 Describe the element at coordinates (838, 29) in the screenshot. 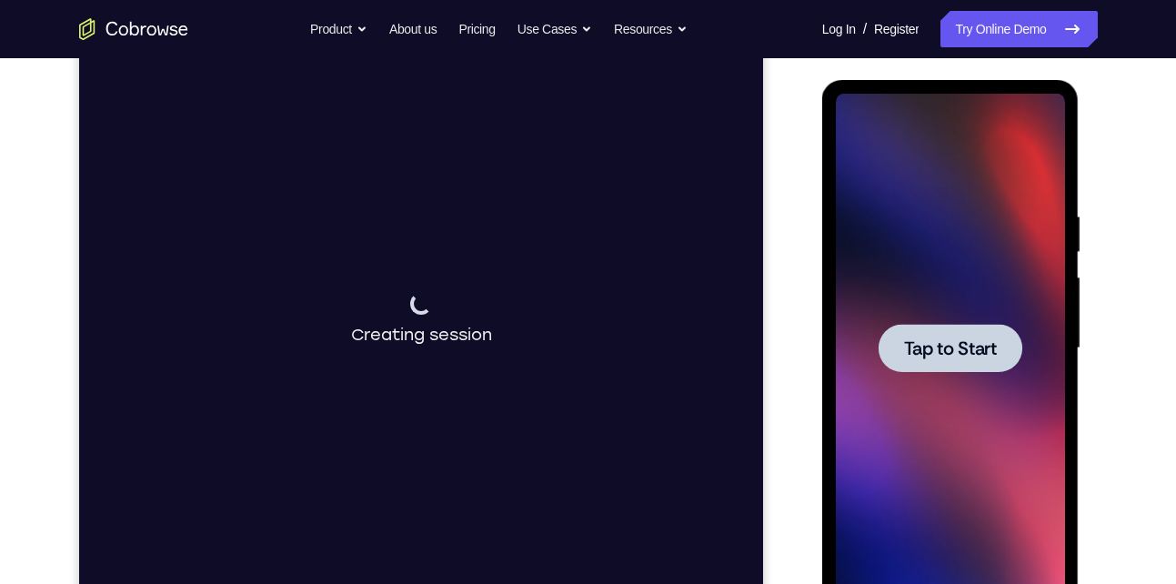

I see `a: Log In` at that location.